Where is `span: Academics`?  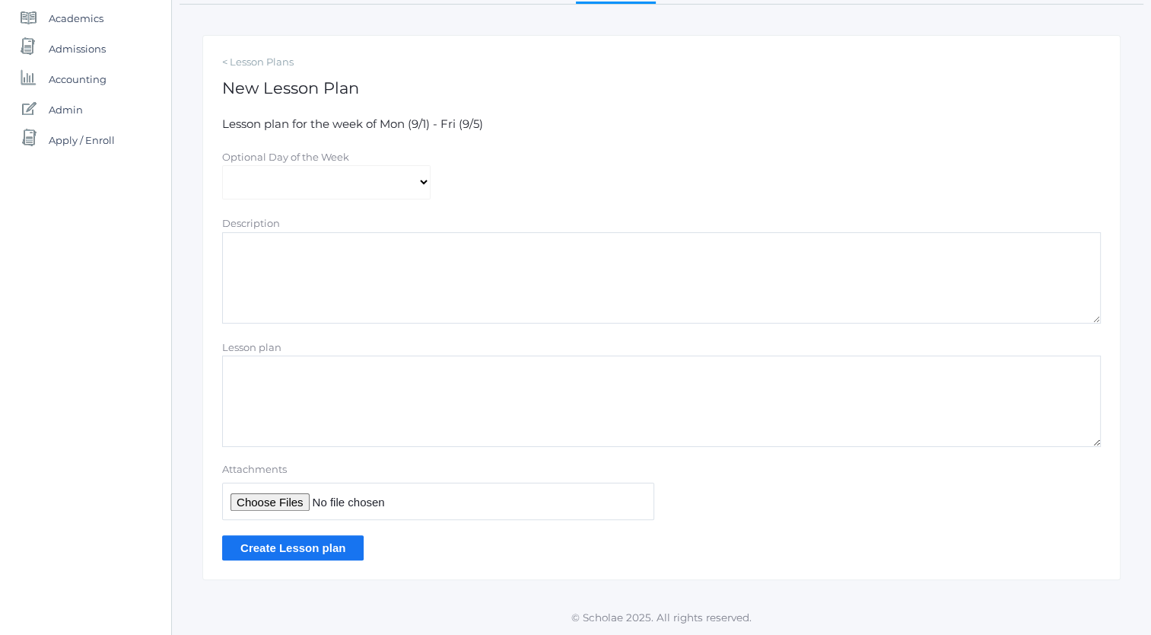 span: Academics is located at coordinates (76, 18).